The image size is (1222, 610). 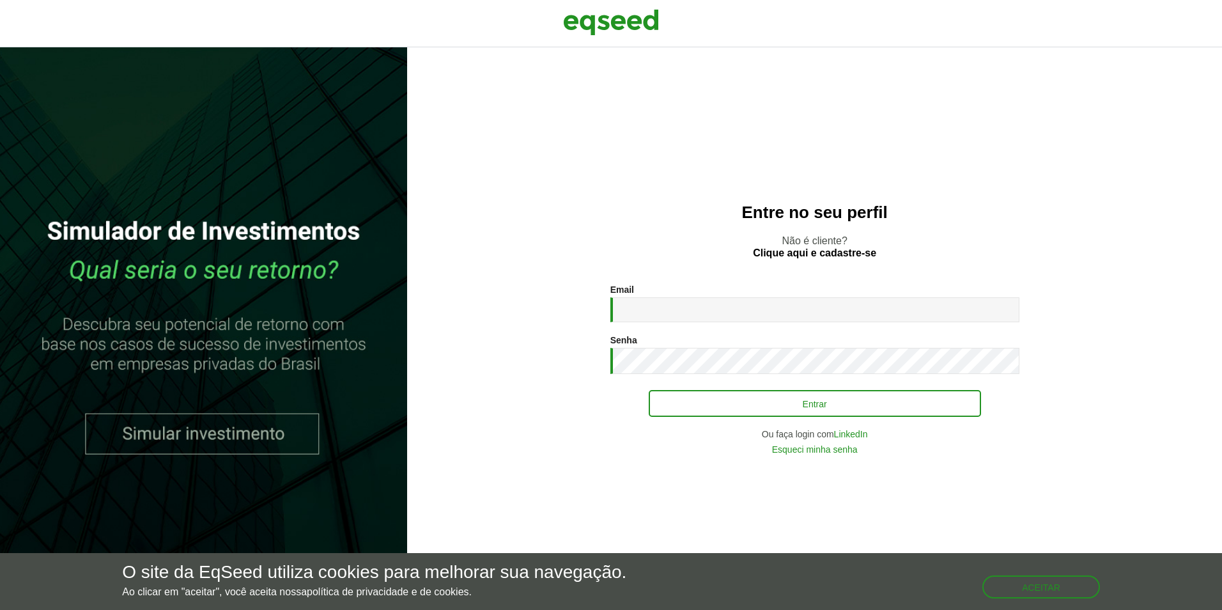 I want to click on button: Entrar, so click(x=815, y=403).